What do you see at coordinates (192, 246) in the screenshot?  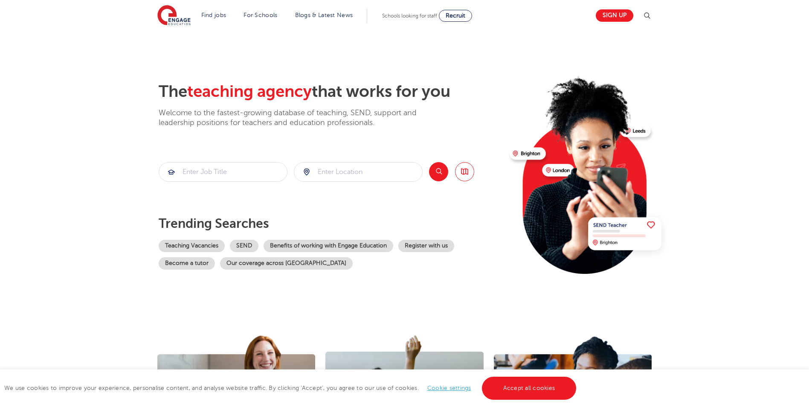 I see `a: Teaching Vacancies` at bounding box center [192, 246].